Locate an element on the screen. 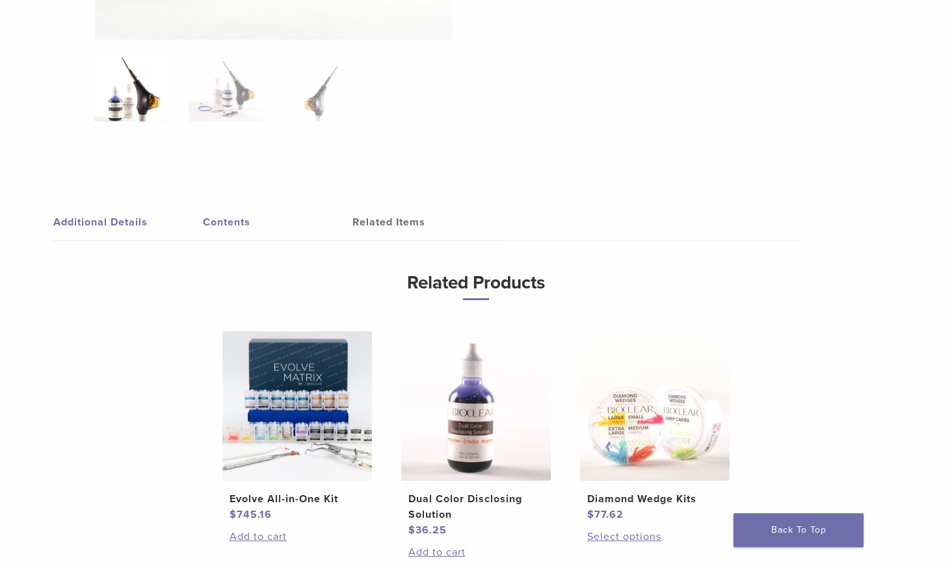 Image resolution: width=952 pixels, height=562 pixels. h2: Diamond Wedge Kits is located at coordinates (655, 499).